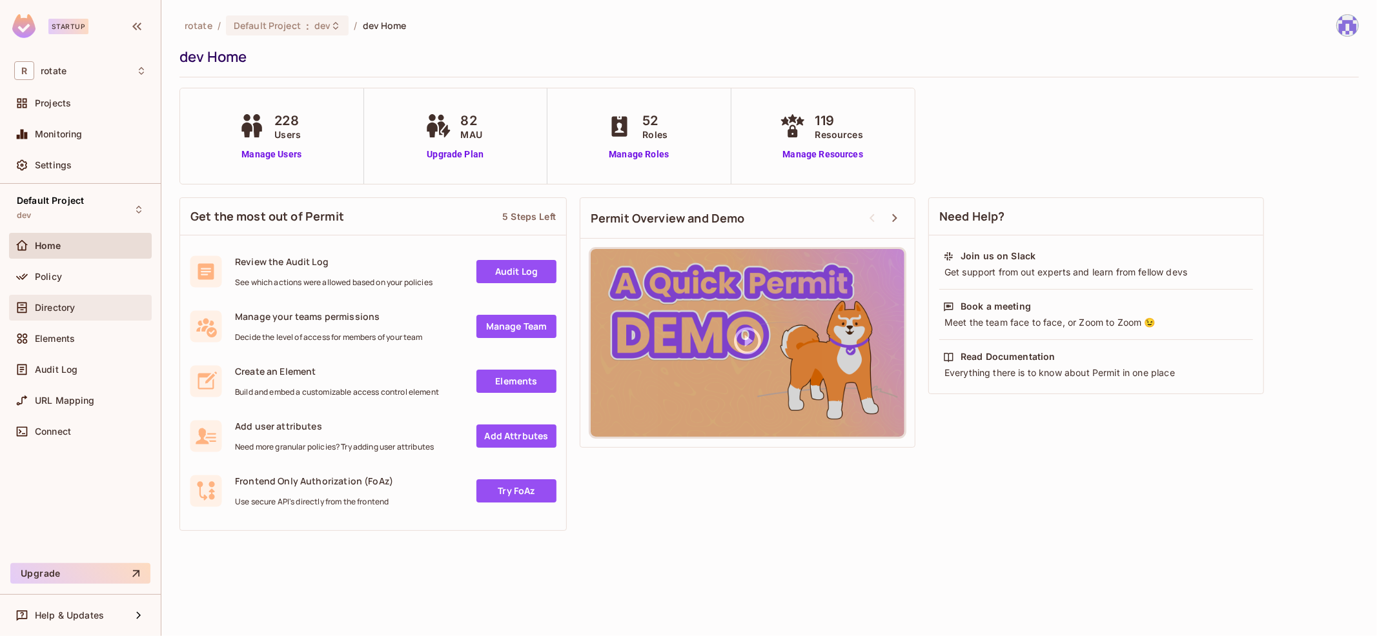  What do you see at coordinates (334, 283) in the screenshot?
I see `span: See which actions were allowed based on your policies` at bounding box center [334, 283].